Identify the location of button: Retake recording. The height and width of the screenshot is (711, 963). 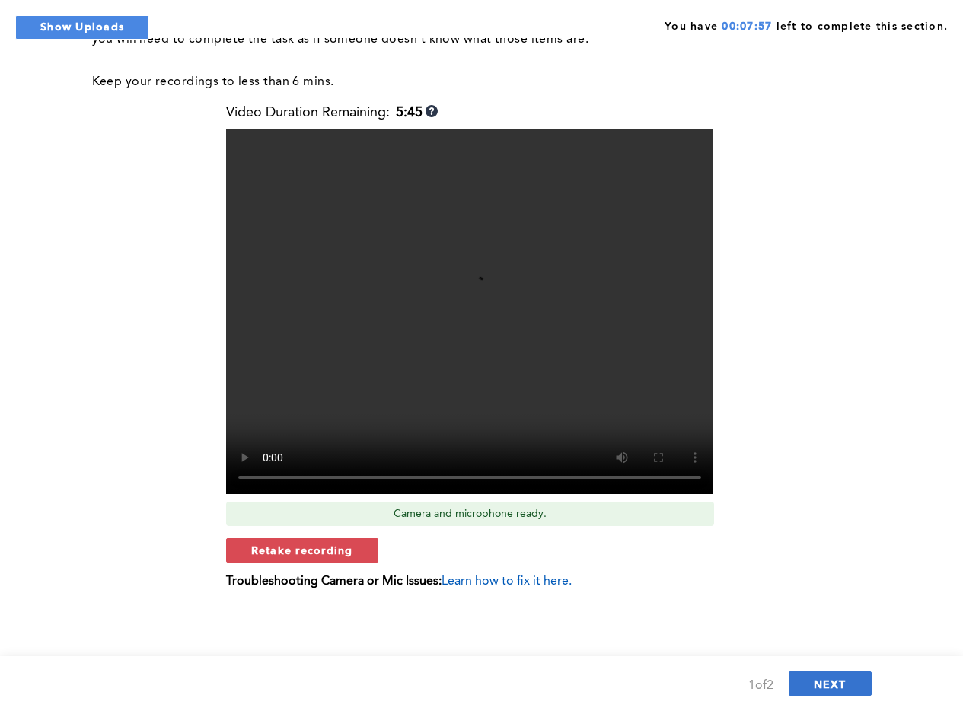
(302, 550).